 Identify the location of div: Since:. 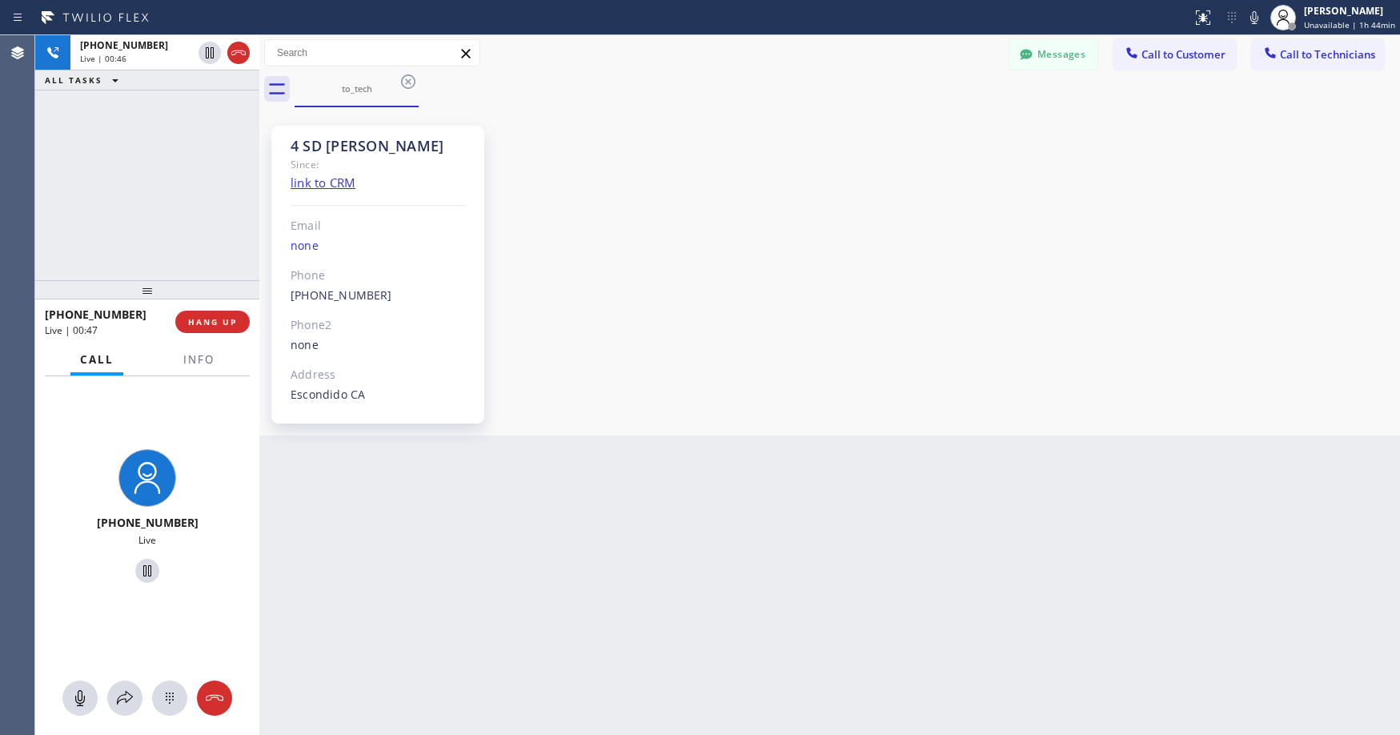
(378, 164).